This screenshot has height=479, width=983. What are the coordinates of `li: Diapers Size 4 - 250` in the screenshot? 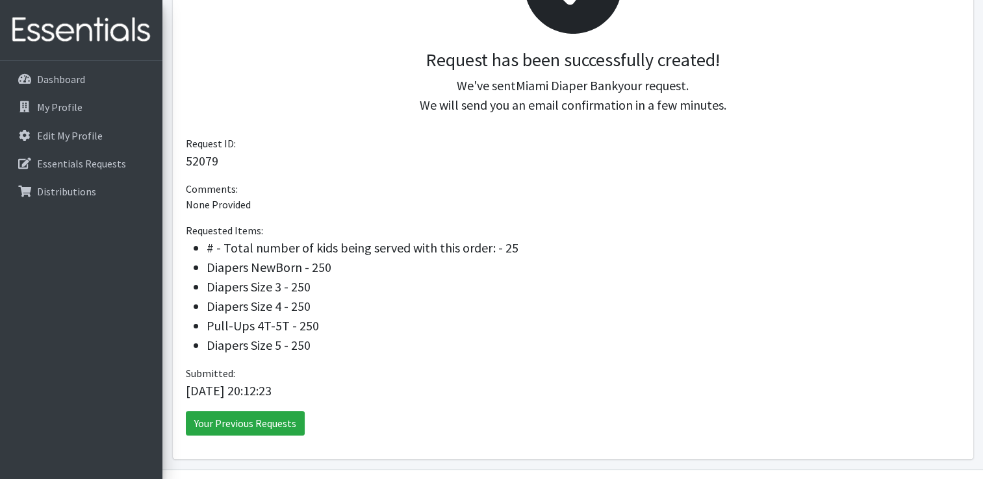 It's located at (583, 307).